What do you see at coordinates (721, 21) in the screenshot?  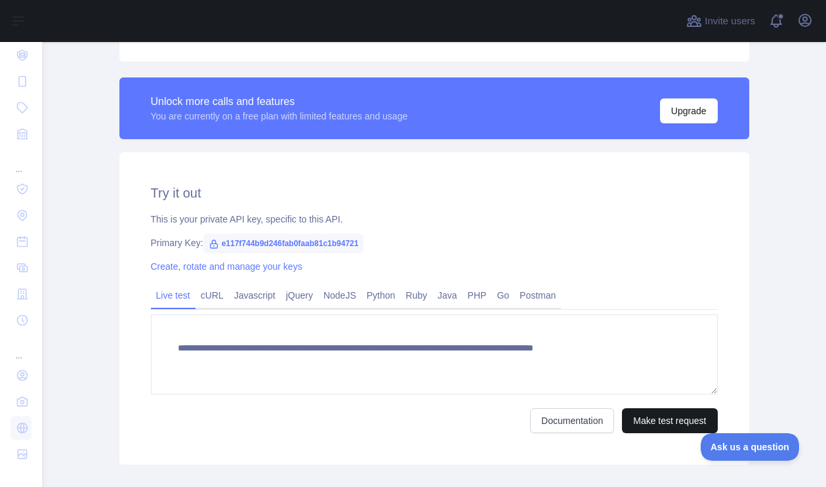 I see `button: Invite users` at bounding box center [721, 21].